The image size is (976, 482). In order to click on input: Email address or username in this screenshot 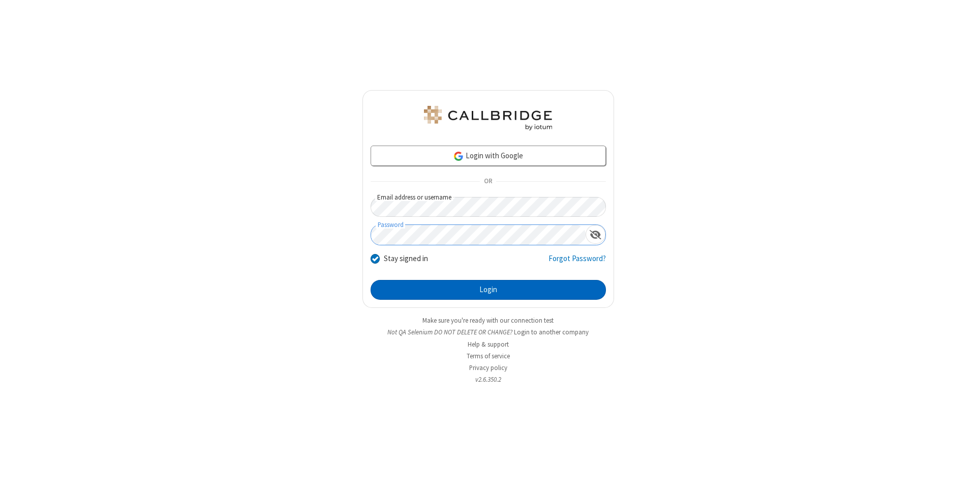, I will do `click(488, 206)`.